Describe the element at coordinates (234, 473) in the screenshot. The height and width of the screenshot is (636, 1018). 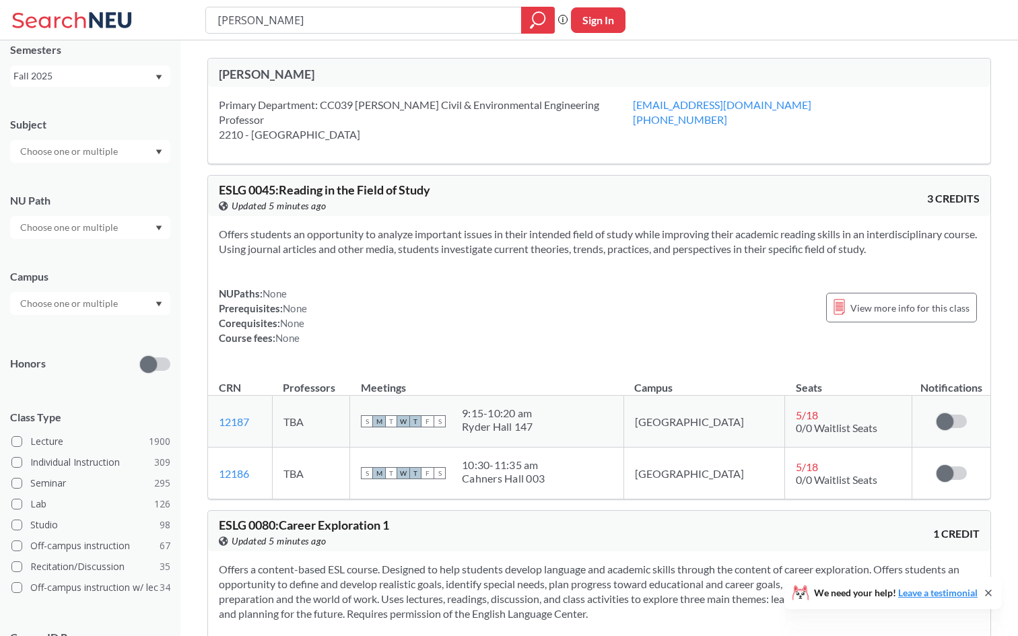
I see `a: 12186` at that location.